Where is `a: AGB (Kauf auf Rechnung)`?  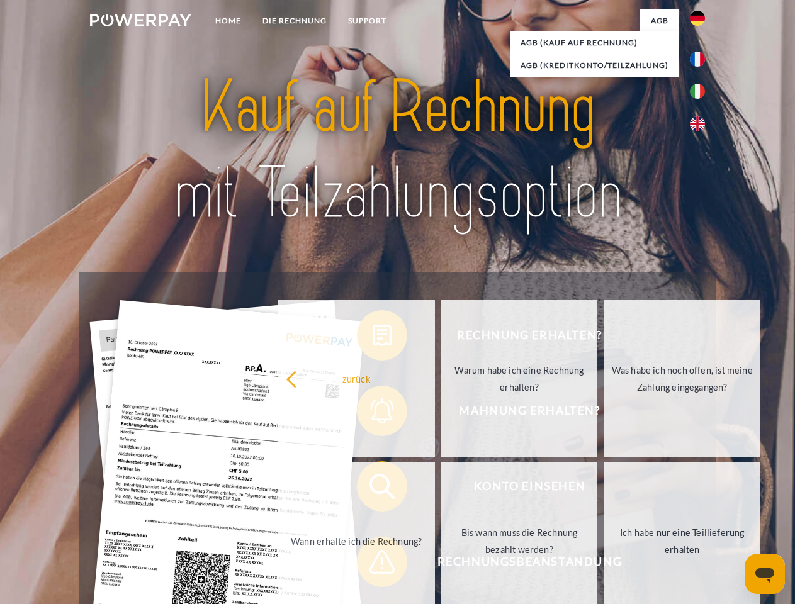
a: AGB (Kauf auf Rechnung) is located at coordinates (594, 43).